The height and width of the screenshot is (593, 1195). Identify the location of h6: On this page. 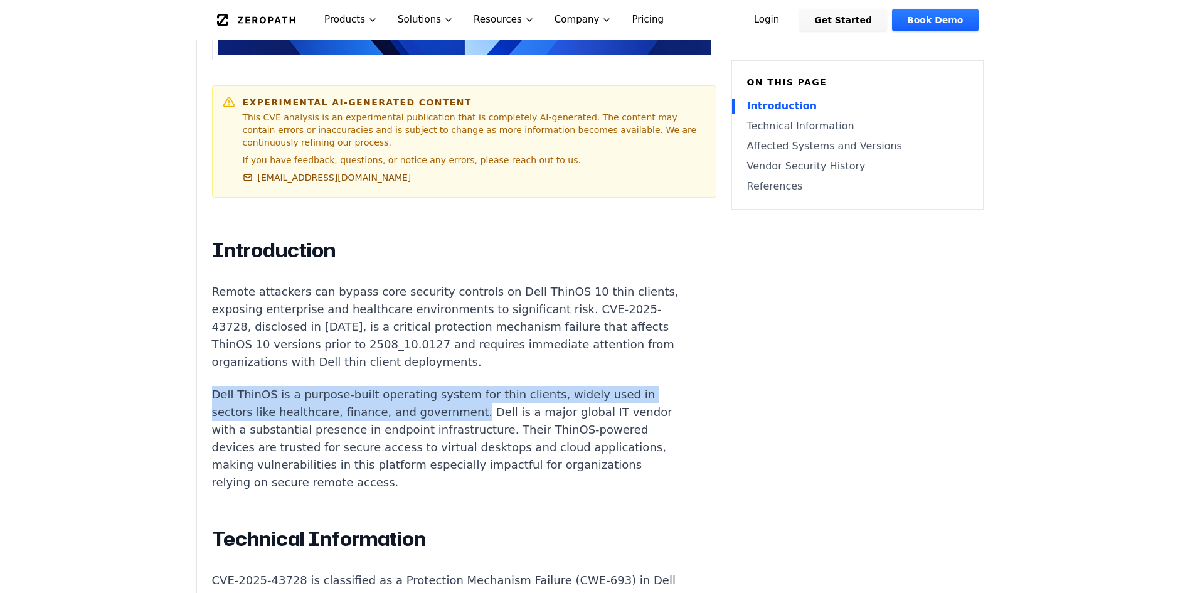
(857, 82).